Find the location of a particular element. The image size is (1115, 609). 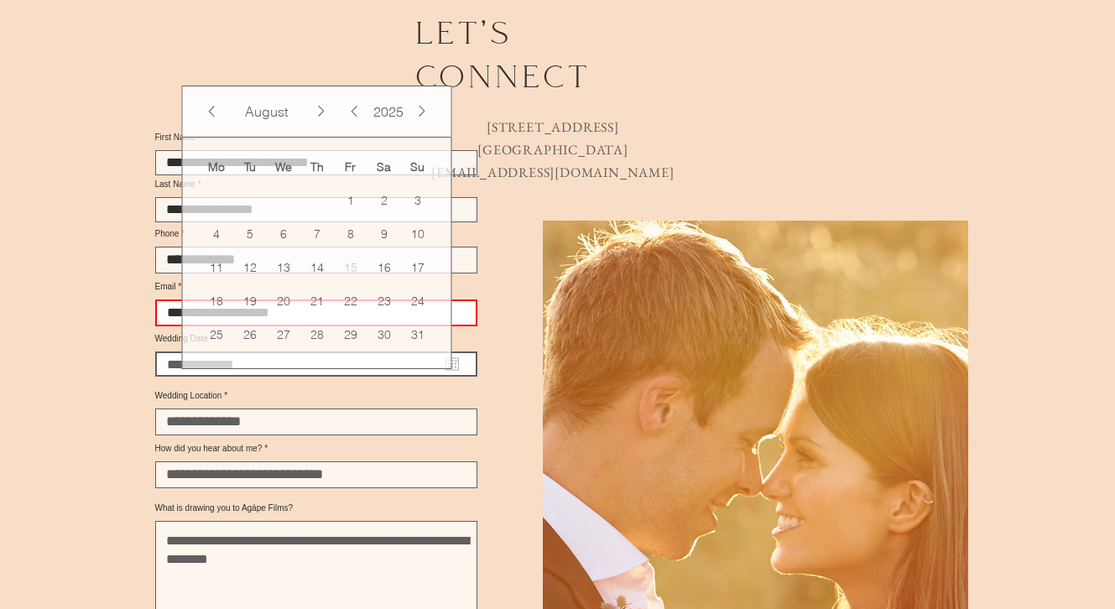

button: Previous Month is located at coordinates (212, 111).